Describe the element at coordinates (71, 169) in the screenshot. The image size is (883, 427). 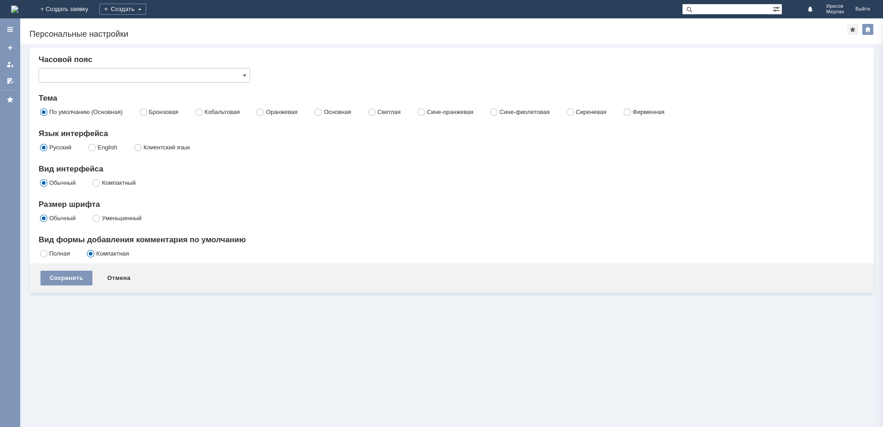
I see `span: Вид интерфейса` at that location.